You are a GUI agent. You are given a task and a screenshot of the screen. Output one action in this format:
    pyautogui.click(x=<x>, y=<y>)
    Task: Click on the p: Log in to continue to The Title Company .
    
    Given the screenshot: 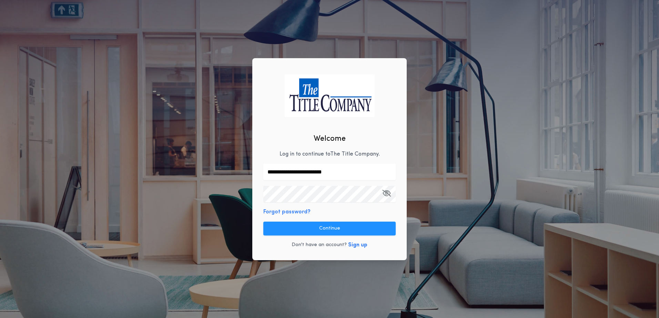 What is the action you would take?
    pyautogui.click(x=329, y=154)
    